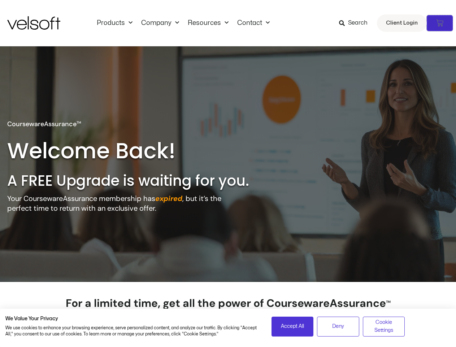 The image size is (456, 347). I want to click on h2: We Value Your Privacy, so click(133, 319).